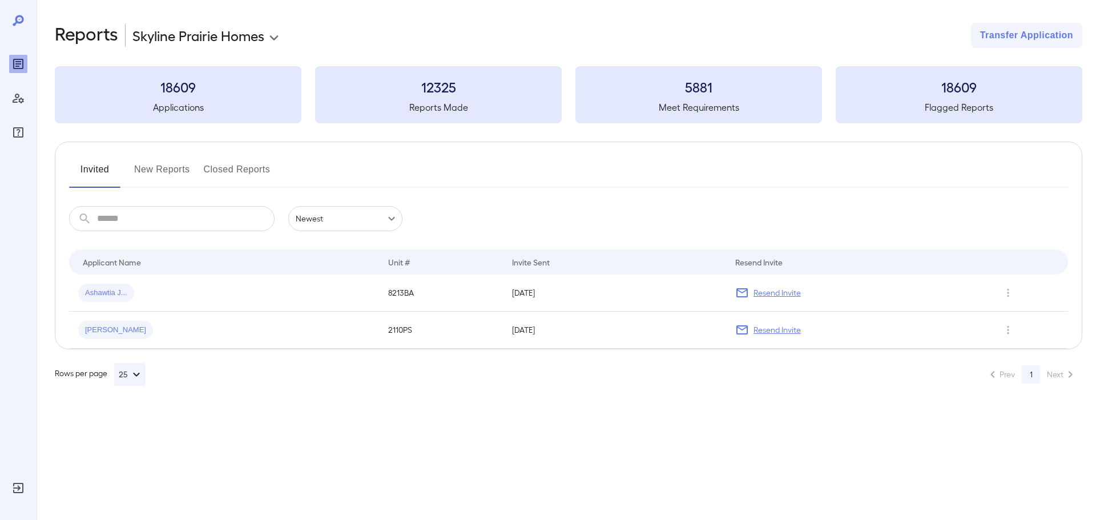 The width and height of the screenshot is (1096, 520). Describe the element at coordinates (441, 330) in the screenshot. I see `td: 2110PS` at that location.